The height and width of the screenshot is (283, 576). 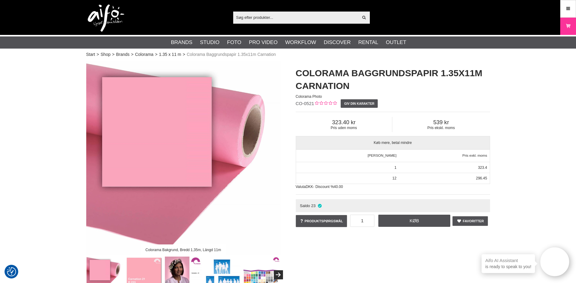 I want to click on a: Discover, so click(x=337, y=42).